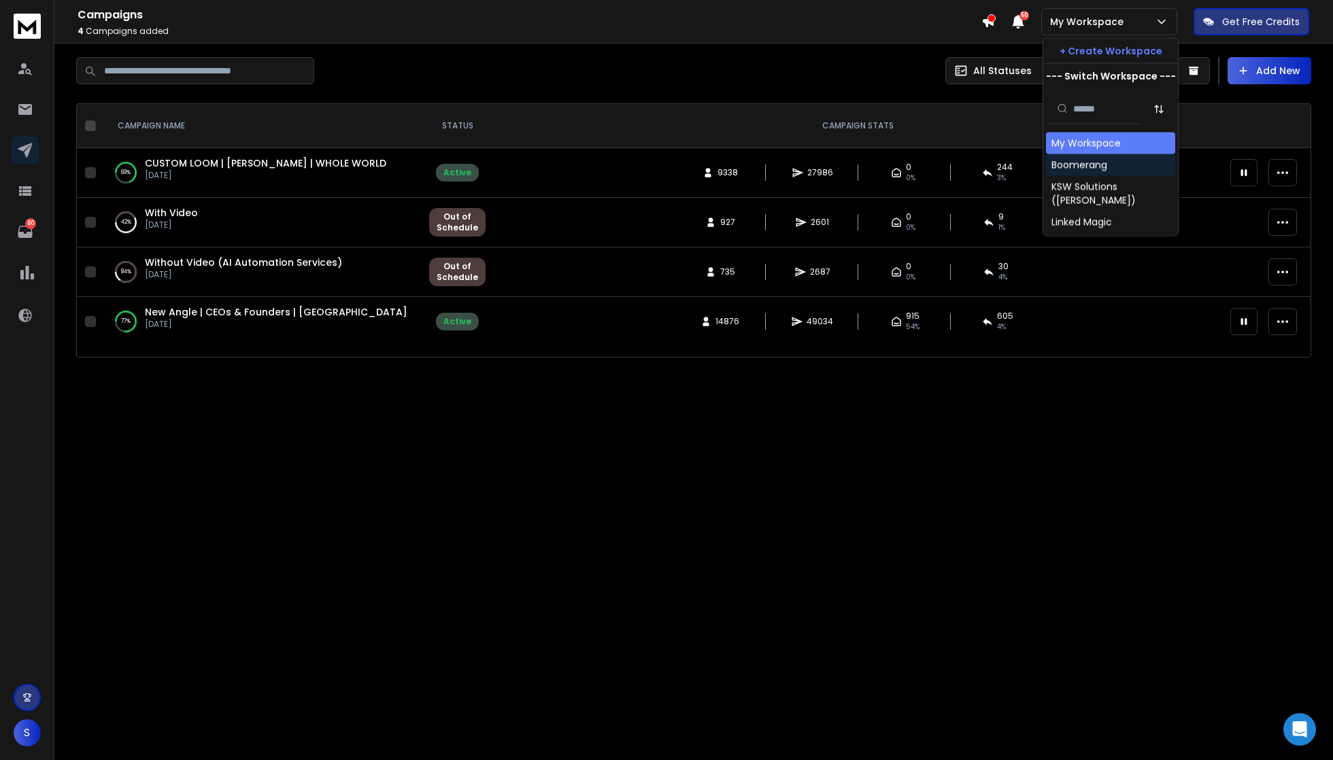  Describe the element at coordinates (126, 322) in the screenshot. I see `p: 77 %` at that location.